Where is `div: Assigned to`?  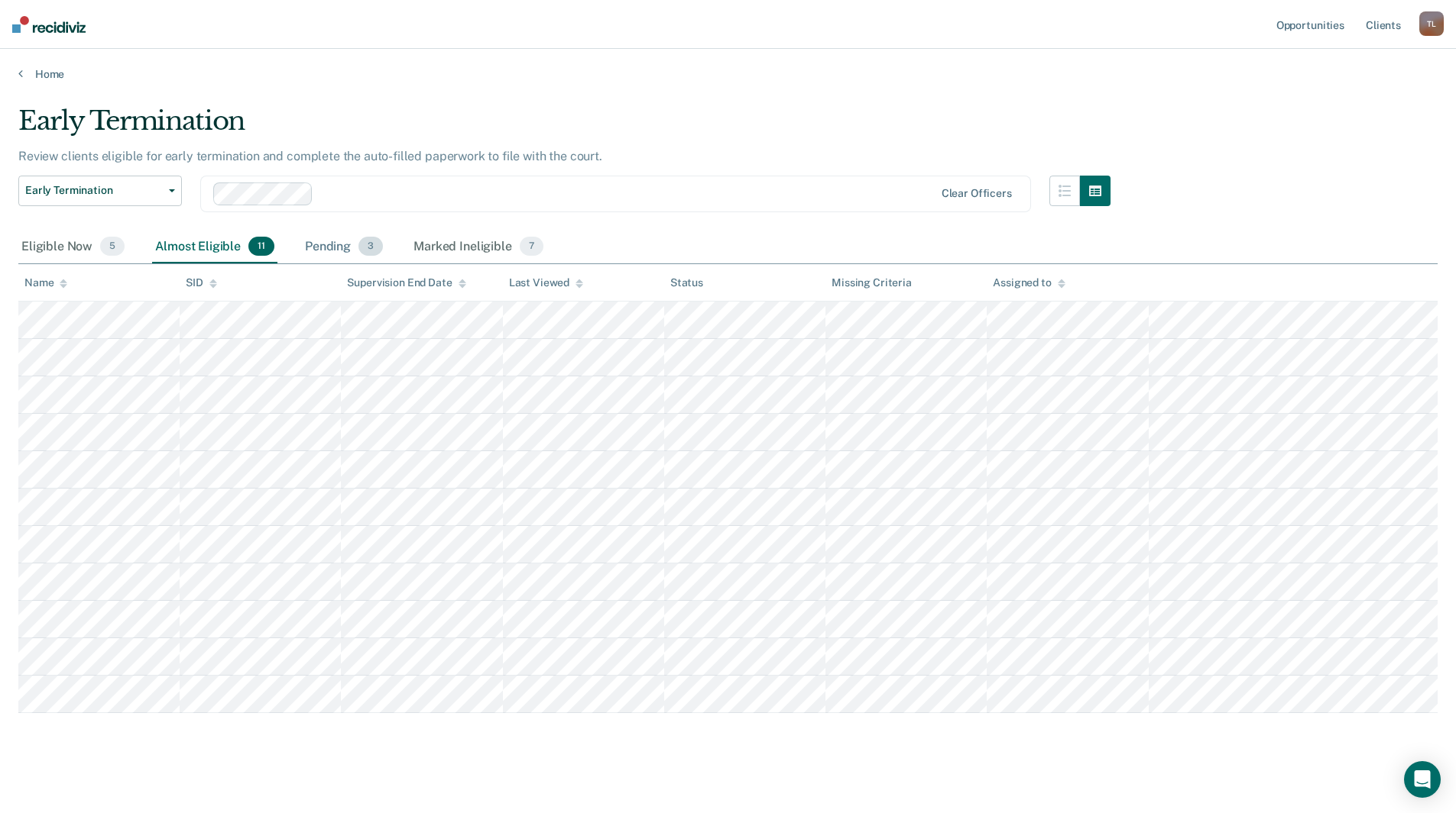 div: Assigned to is located at coordinates (1029, 283).